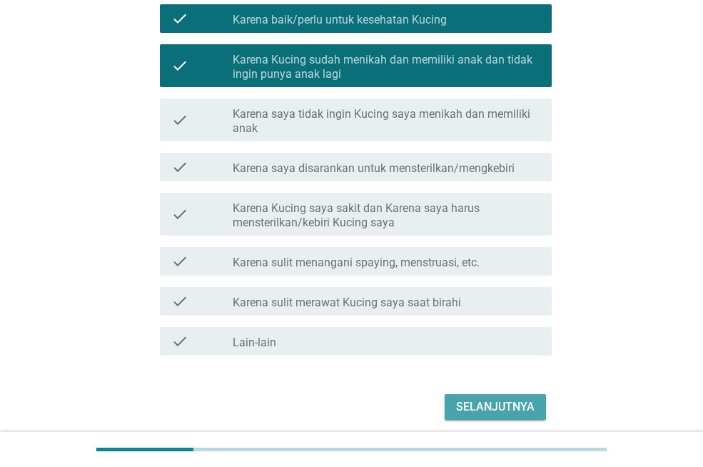 Image resolution: width=703 pixels, height=467 pixels. Describe the element at coordinates (386, 121) in the screenshot. I see `label: Karena saya tidak ingin Kucing saya menikah dan memiliki anak` at that location.